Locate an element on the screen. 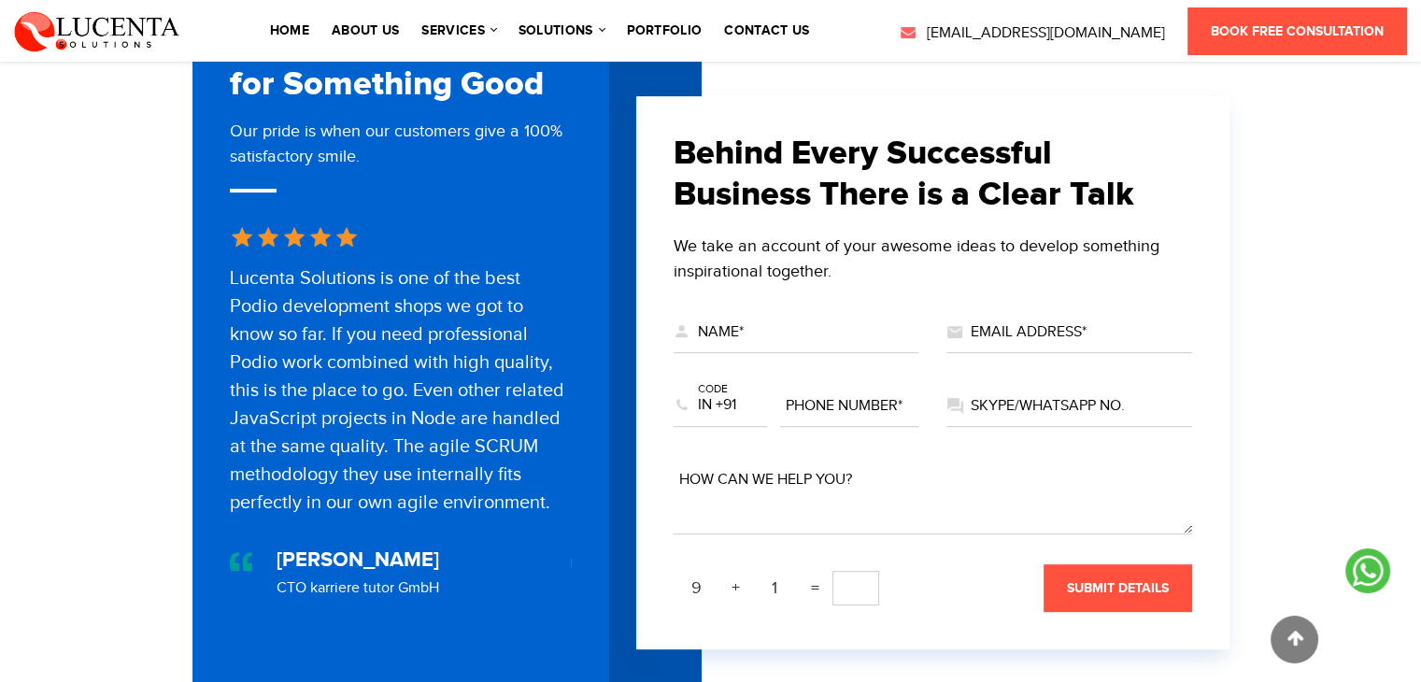 The height and width of the screenshot is (682, 1421). a: Home is located at coordinates (290, 31).